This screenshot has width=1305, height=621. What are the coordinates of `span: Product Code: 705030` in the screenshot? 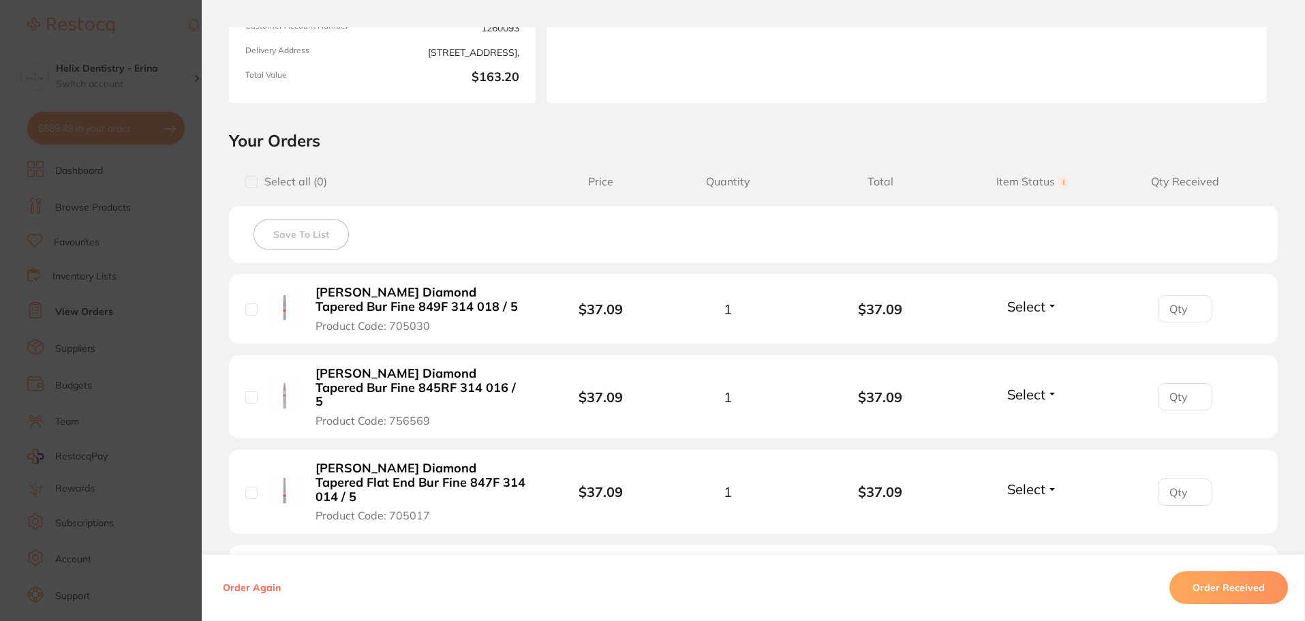 It's located at (373, 326).